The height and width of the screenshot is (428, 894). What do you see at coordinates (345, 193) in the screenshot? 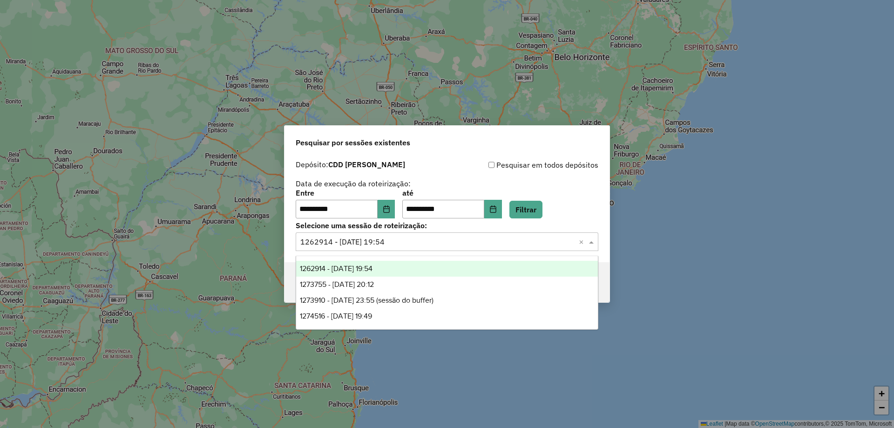
I see `label: Entre` at bounding box center [345, 193].